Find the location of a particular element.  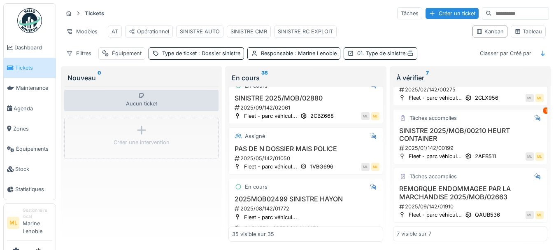

div: Assigné is located at coordinates (255, 136).